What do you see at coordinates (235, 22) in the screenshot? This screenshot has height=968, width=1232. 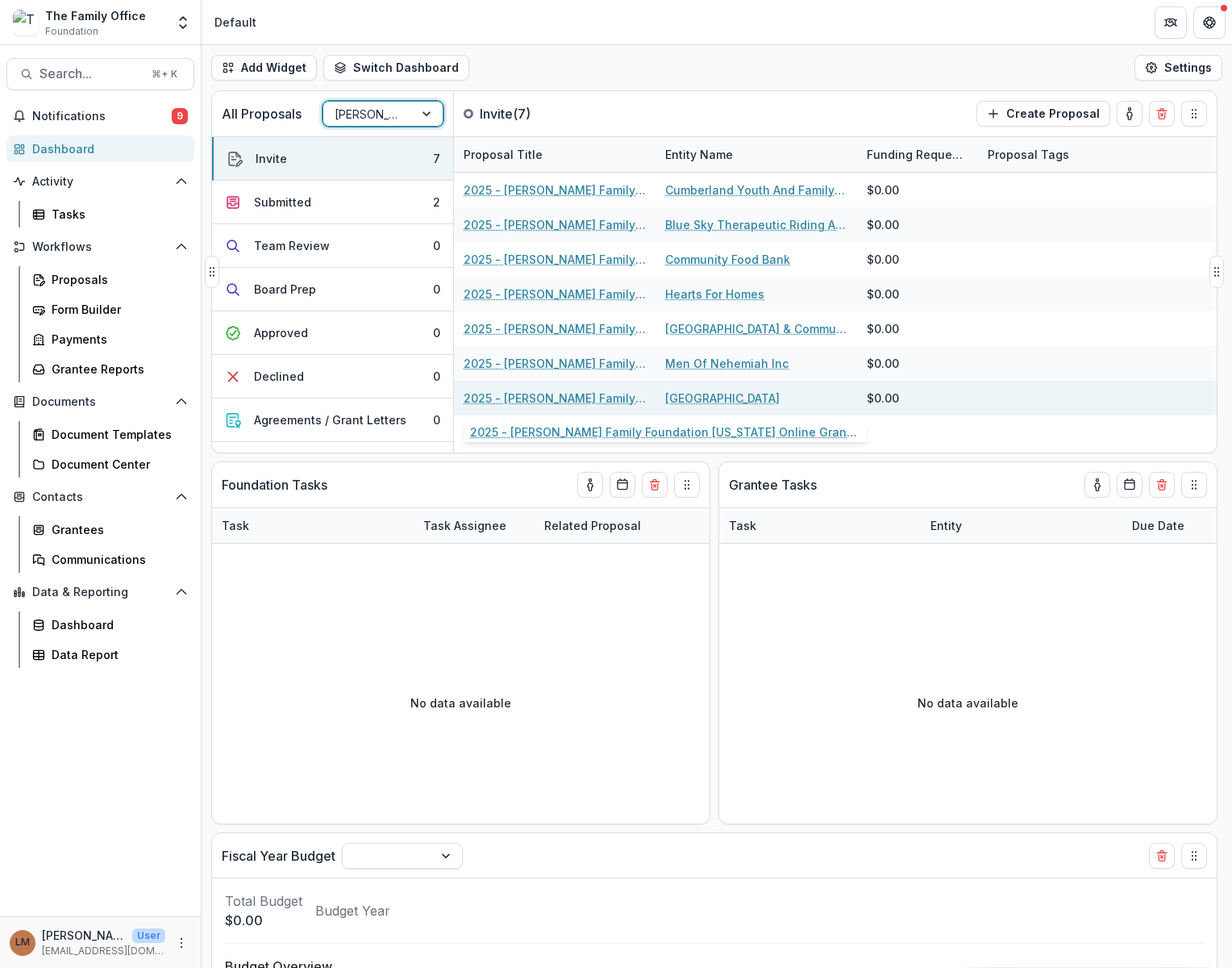 I see `div: Default` at bounding box center [235, 22].